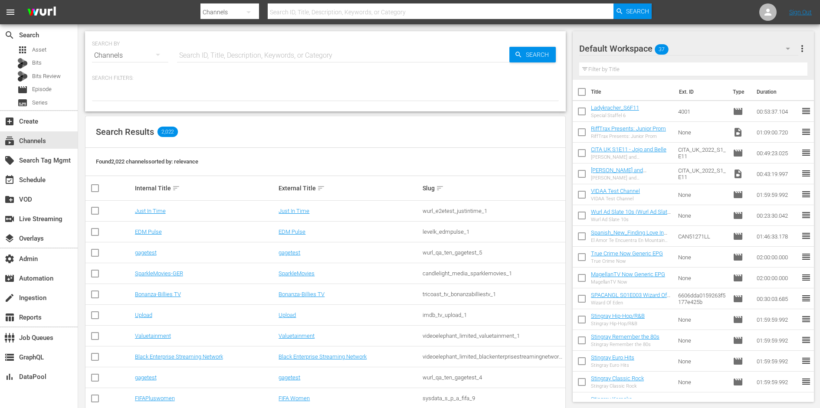  Describe the element at coordinates (702, 111) in the screenshot. I see `td: 4001` at that location.